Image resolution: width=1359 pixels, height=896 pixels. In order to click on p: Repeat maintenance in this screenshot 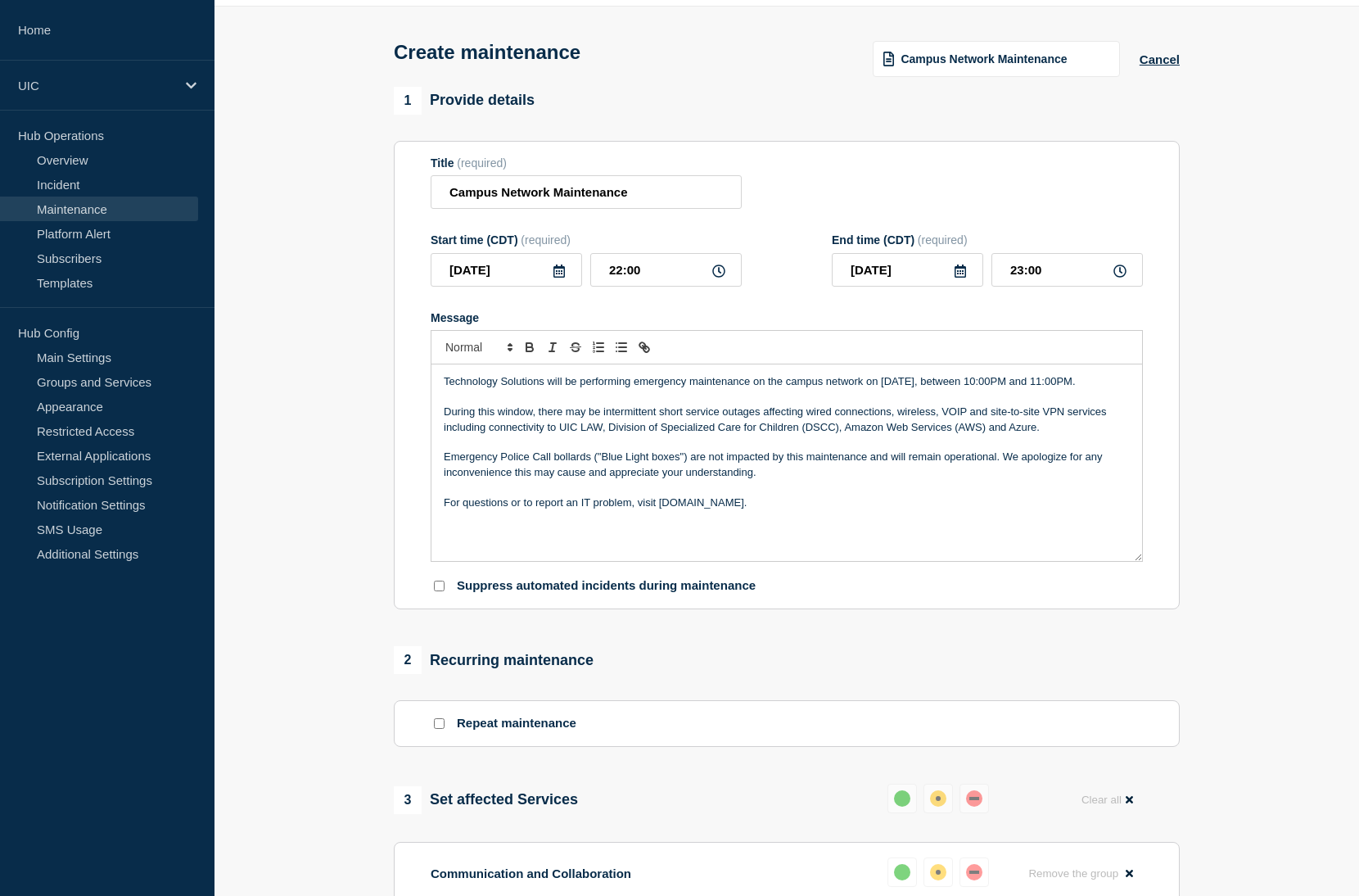, I will do `click(517, 723)`.